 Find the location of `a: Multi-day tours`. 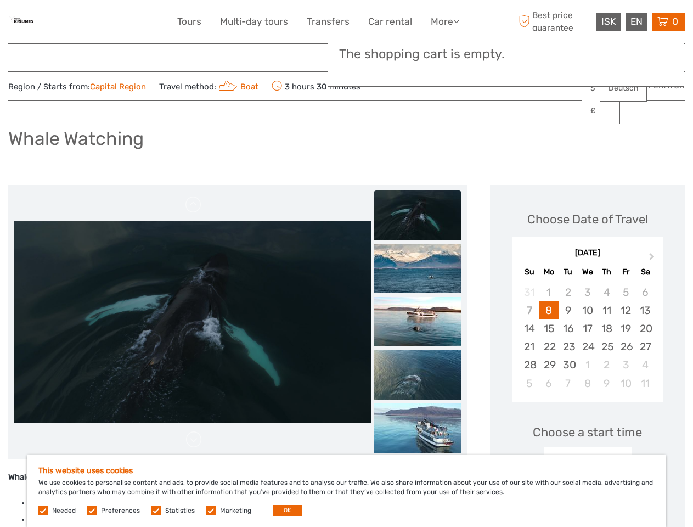

a: Multi-day tours is located at coordinates (254, 21).